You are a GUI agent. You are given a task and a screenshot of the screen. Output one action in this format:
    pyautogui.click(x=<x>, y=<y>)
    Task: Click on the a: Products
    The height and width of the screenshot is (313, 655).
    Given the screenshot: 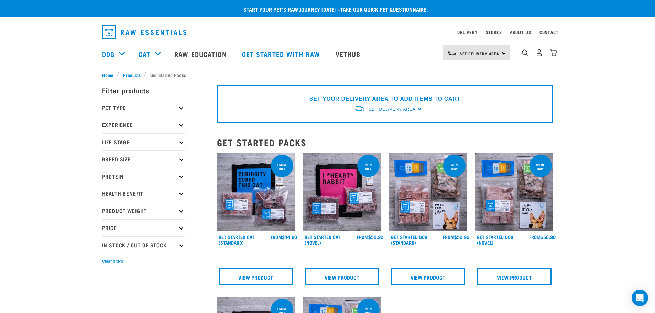 What is the action you would take?
    pyautogui.click(x=132, y=75)
    